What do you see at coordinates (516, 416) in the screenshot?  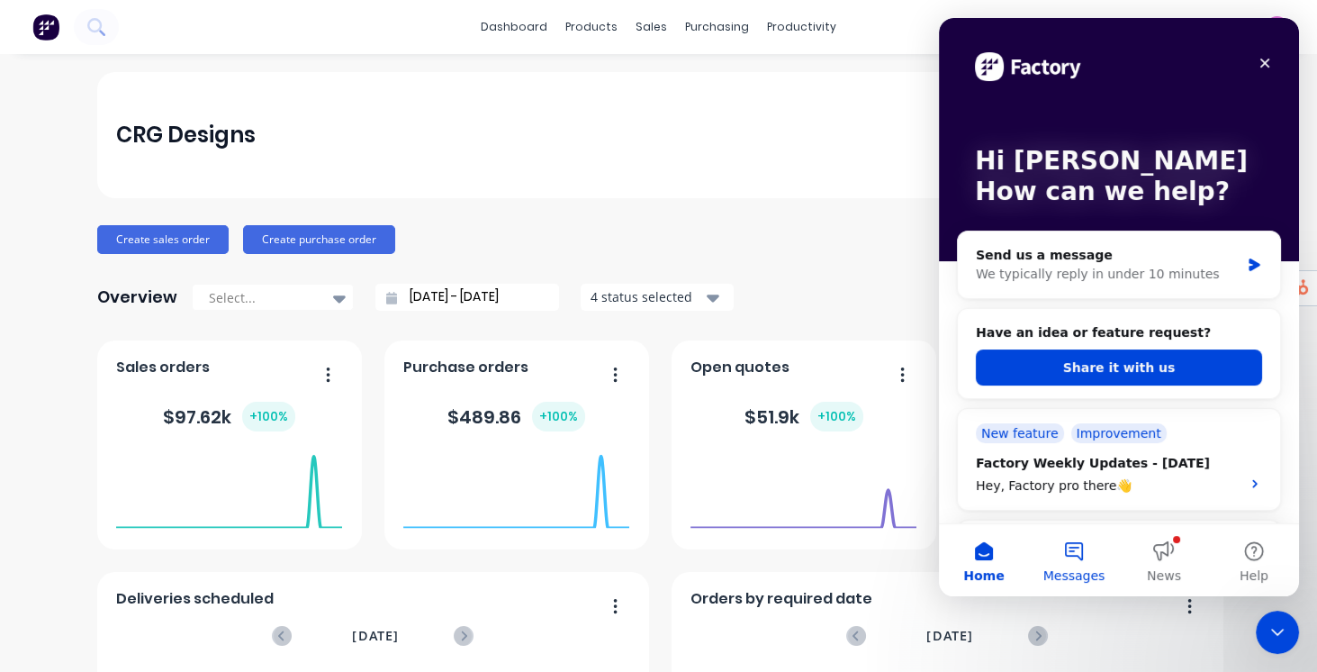 I see `div: $ 489.86` at bounding box center [516, 416].